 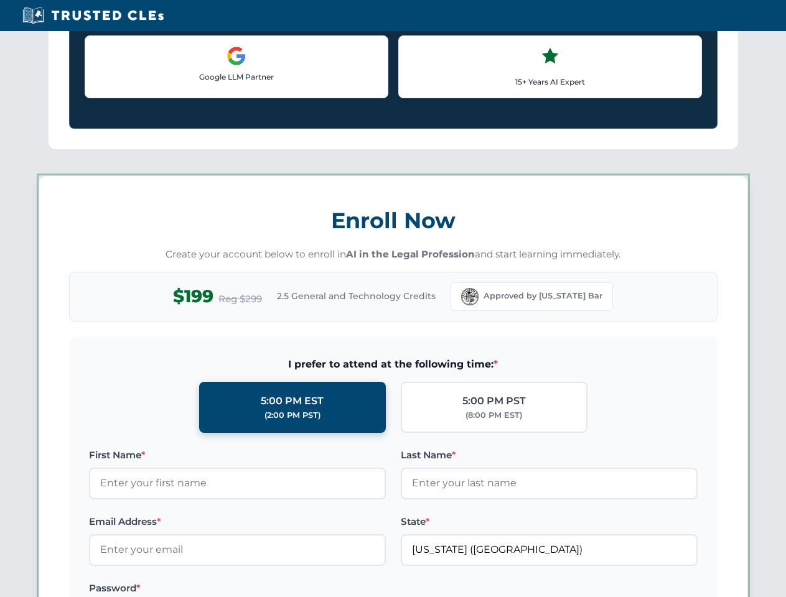 I want to click on label: Password, so click(x=237, y=589).